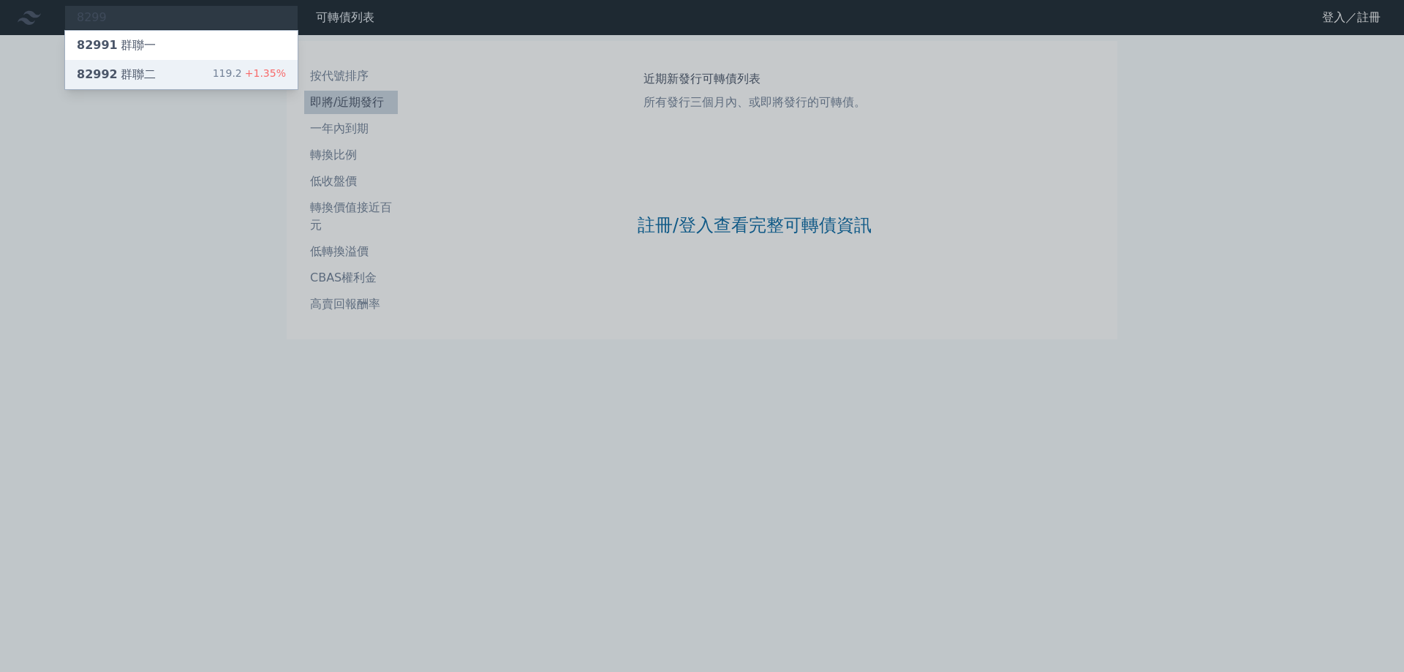  I want to click on span: +1.35%, so click(264, 73).